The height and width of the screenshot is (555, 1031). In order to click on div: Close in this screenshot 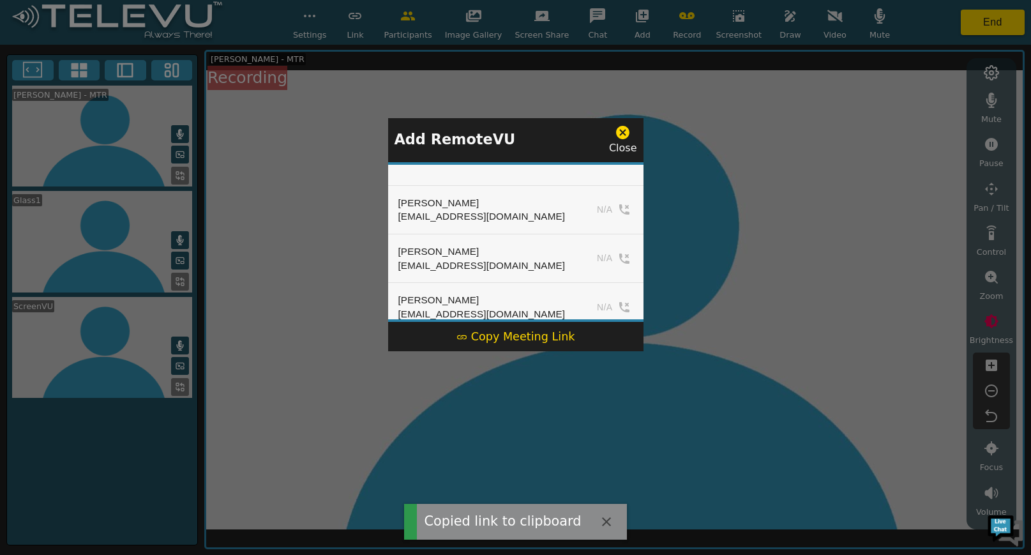, I will do `click(623, 140)`.